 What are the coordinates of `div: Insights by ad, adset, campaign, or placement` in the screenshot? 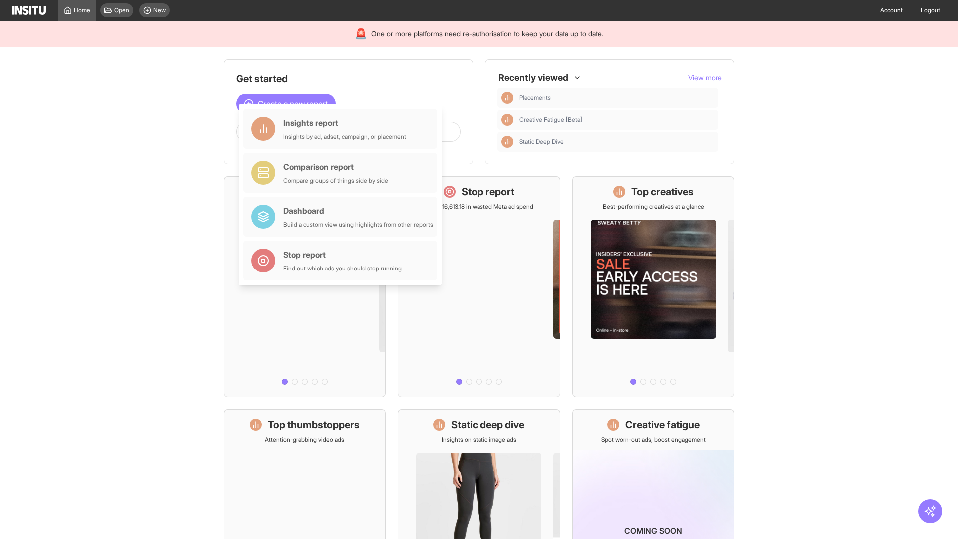 It's located at (345, 137).